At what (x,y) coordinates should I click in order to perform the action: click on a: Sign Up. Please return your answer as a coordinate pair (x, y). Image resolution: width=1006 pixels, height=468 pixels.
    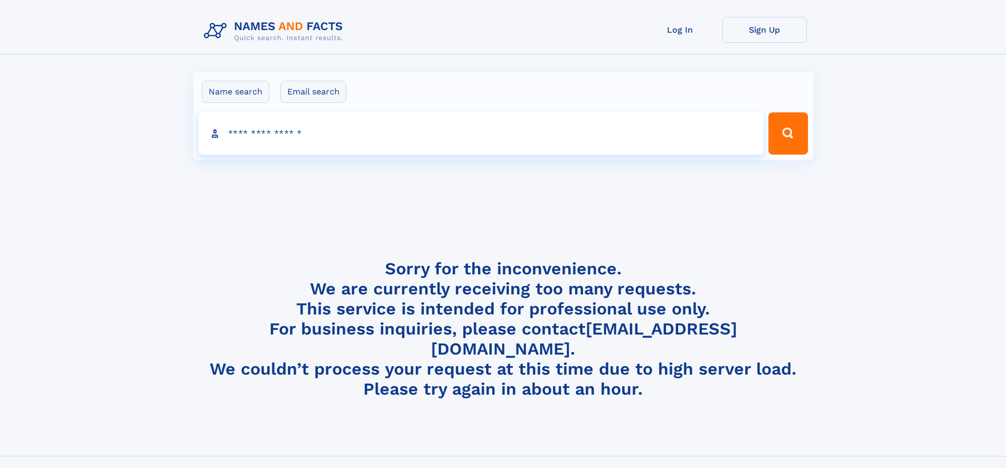
    Looking at the image, I should click on (765, 30).